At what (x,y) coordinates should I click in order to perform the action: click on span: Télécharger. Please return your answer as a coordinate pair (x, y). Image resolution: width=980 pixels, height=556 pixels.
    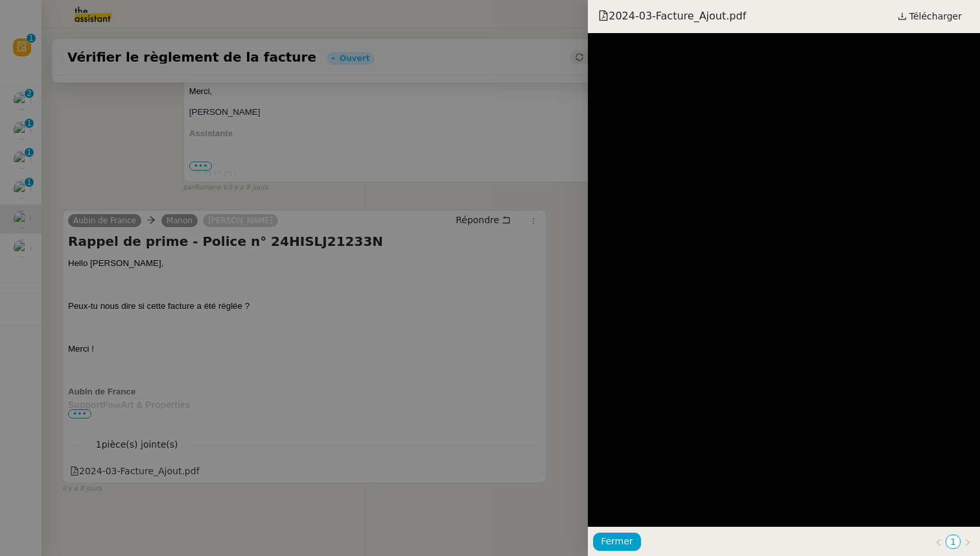
    Looking at the image, I should click on (936, 16).